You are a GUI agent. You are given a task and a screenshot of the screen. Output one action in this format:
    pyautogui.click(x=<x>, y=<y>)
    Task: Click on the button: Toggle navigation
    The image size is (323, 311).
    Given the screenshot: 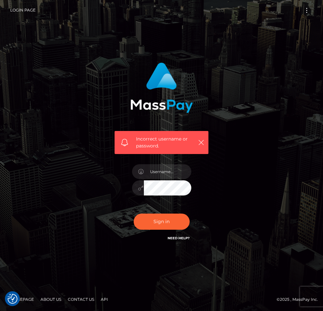 What is the action you would take?
    pyautogui.click(x=306, y=10)
    